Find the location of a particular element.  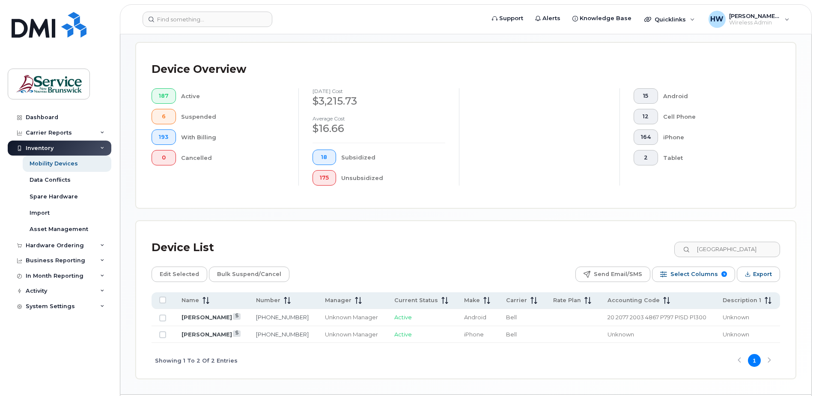

div: Quicklinks is located at coordinates (669, 19).